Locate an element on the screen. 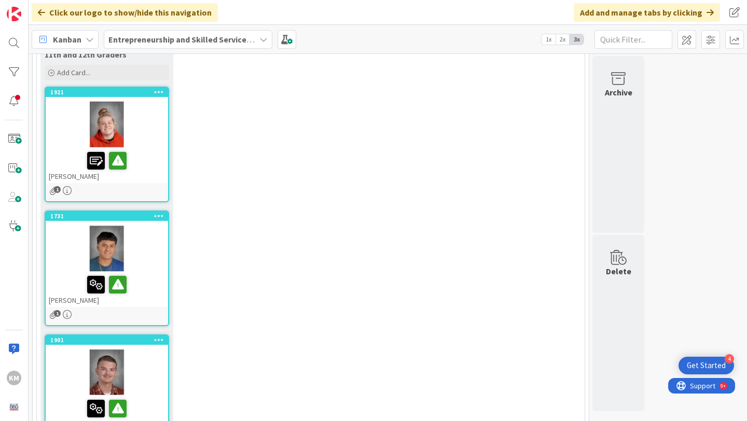 This screenshot has height=421, width=747. div: Add and manage tabs by clicking is located at coordinates (647, 12).